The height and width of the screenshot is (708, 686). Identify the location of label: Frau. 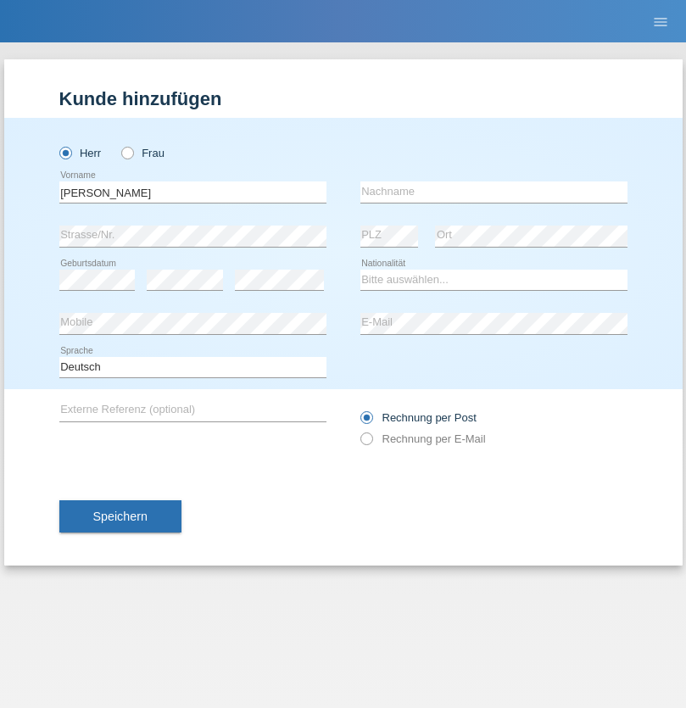
(142, 153).